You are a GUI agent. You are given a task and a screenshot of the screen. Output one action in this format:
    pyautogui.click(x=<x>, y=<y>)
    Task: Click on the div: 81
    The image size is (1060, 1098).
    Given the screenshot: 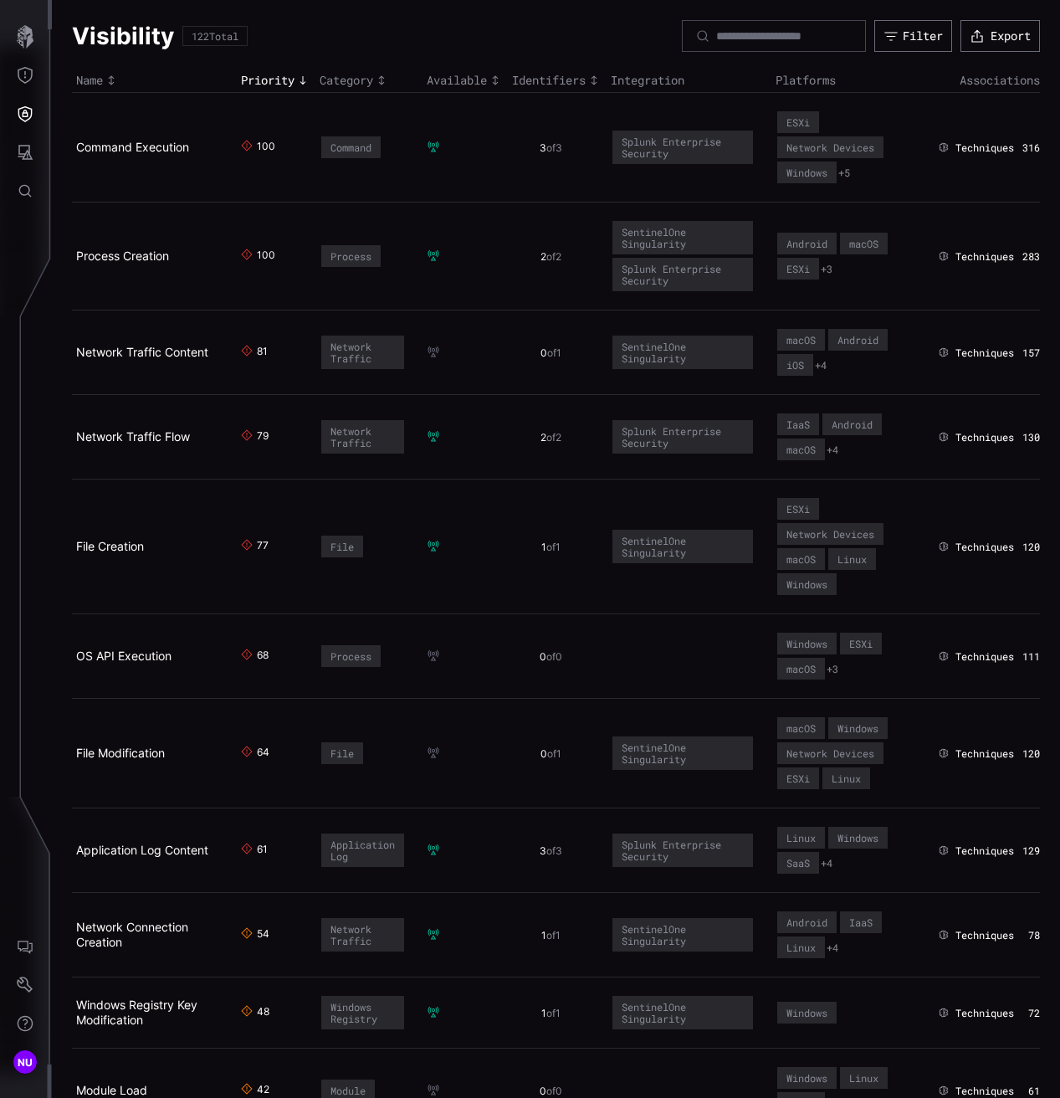 What is the action you would take?
    pyautogui.click(x=264, y=352)
    